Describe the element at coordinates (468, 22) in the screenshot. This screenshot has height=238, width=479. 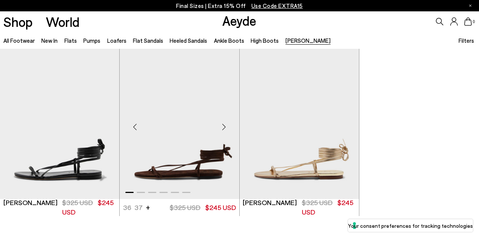
I see `a: 0` at that location.